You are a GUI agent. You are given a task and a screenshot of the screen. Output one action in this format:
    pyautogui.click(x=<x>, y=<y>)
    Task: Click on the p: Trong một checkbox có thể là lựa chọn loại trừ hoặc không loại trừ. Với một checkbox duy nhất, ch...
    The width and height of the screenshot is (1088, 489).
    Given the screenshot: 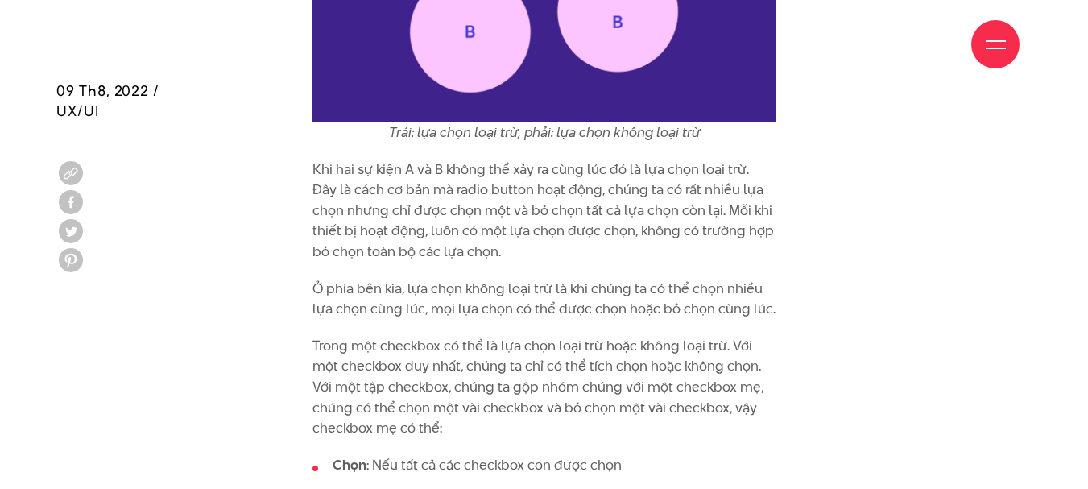 What is the action you would take?
    pyautogui.click(x=544, y=387)
    